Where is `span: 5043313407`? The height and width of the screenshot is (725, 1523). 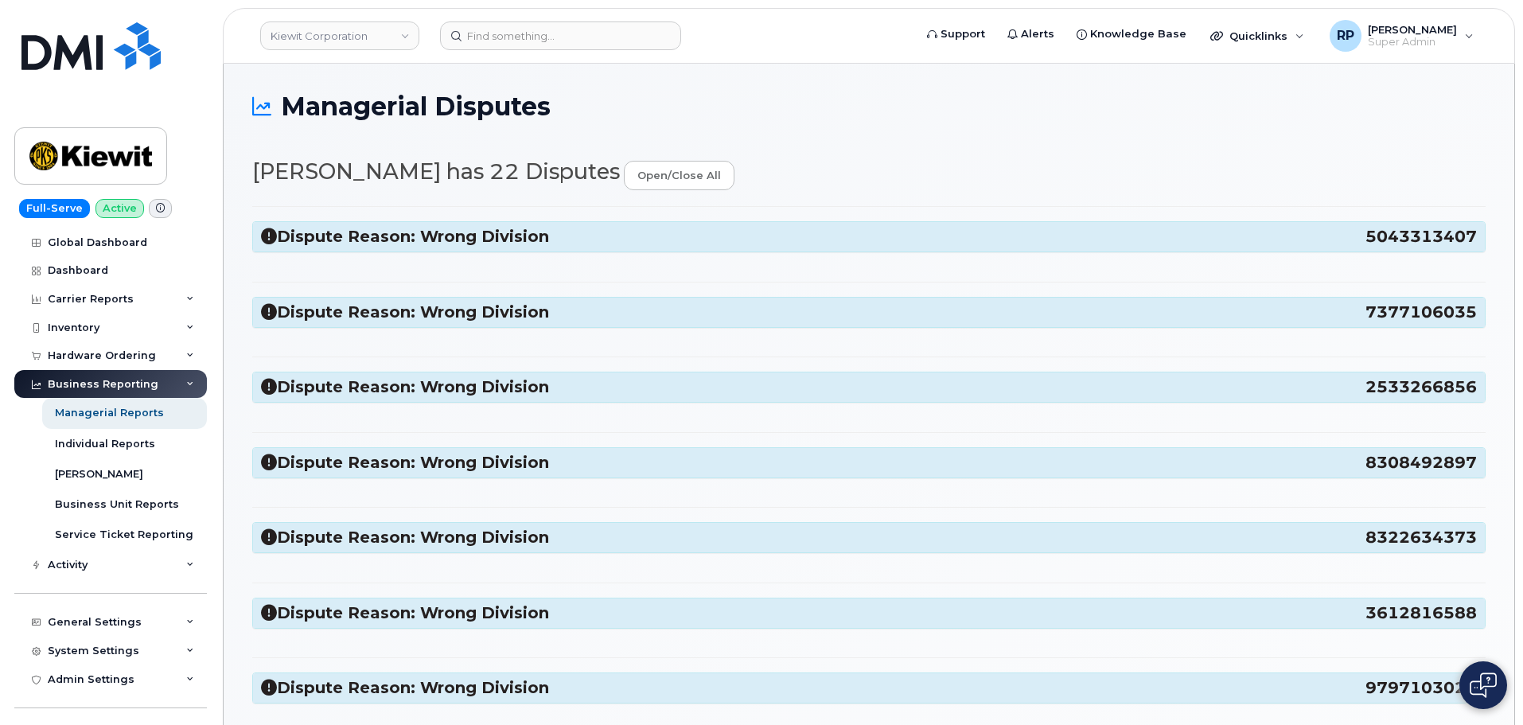
span: 5043313407 is located at coordinates (1421, 236).